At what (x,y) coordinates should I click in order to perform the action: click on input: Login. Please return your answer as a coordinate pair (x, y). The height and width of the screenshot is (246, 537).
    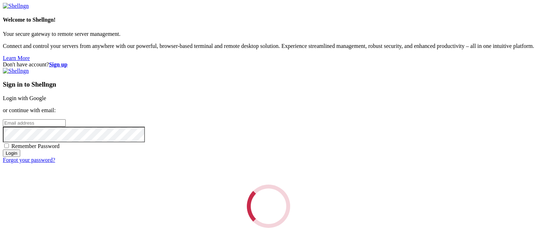
    Looking at the image, I should click on (11, 153).